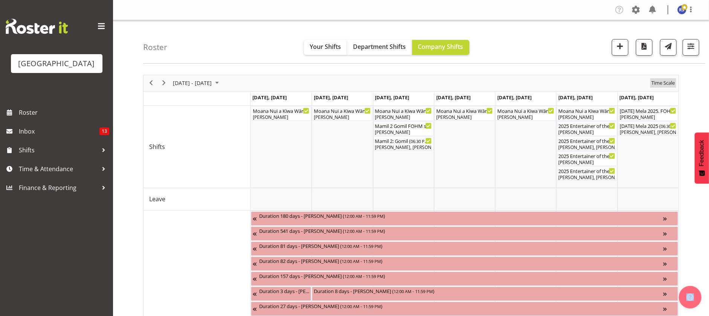 Image resolution: width=709 pixels, height=316 pixels. I want to click on button: September 2025, so click(197, 83).